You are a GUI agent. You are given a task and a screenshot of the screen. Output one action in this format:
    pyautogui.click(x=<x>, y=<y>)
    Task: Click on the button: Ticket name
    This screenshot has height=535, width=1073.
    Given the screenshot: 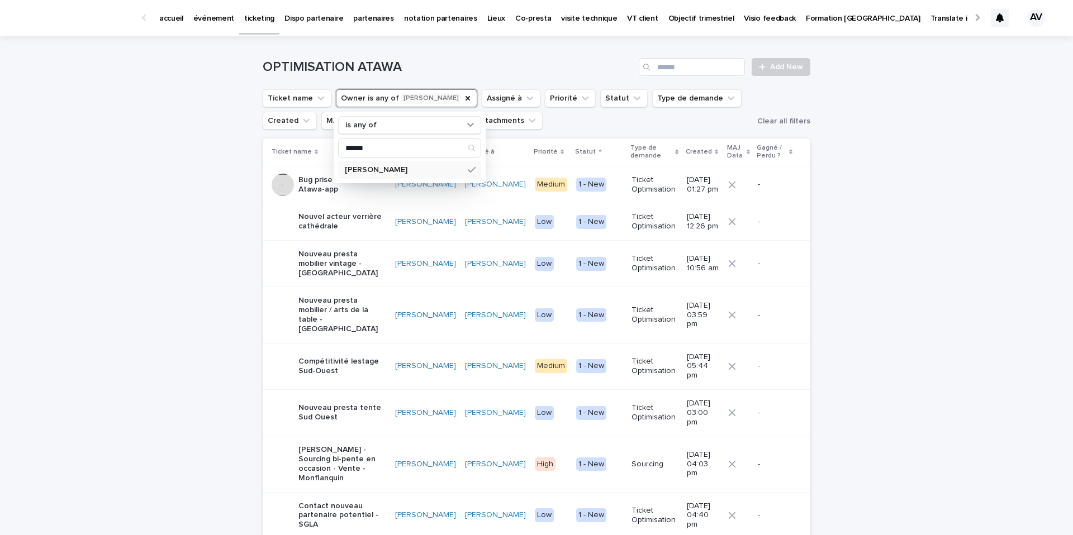 What is the action you would take?
    pyautogui.click(x=297, y=98)
    